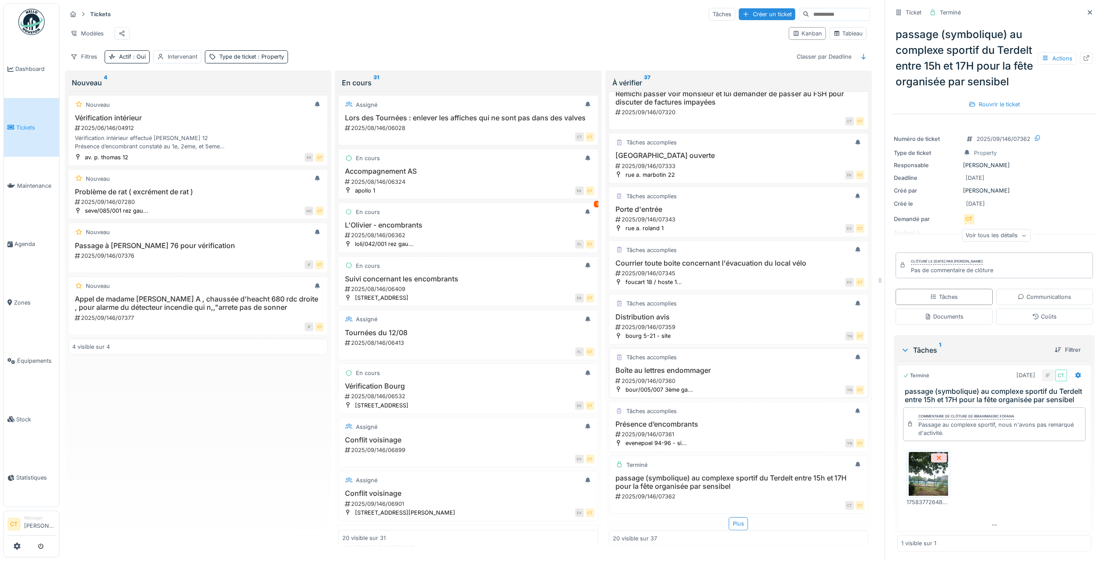  Describe the element at coordinates (365, 190) in the screenshot. I see `div: apollo 1` at that location.